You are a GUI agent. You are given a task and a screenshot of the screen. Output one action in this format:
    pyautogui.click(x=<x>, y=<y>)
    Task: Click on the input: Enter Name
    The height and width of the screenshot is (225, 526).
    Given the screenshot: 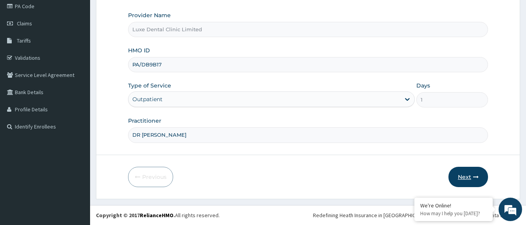 What is the action you would take?
    pyautogui.click(x=308, y=135)
    